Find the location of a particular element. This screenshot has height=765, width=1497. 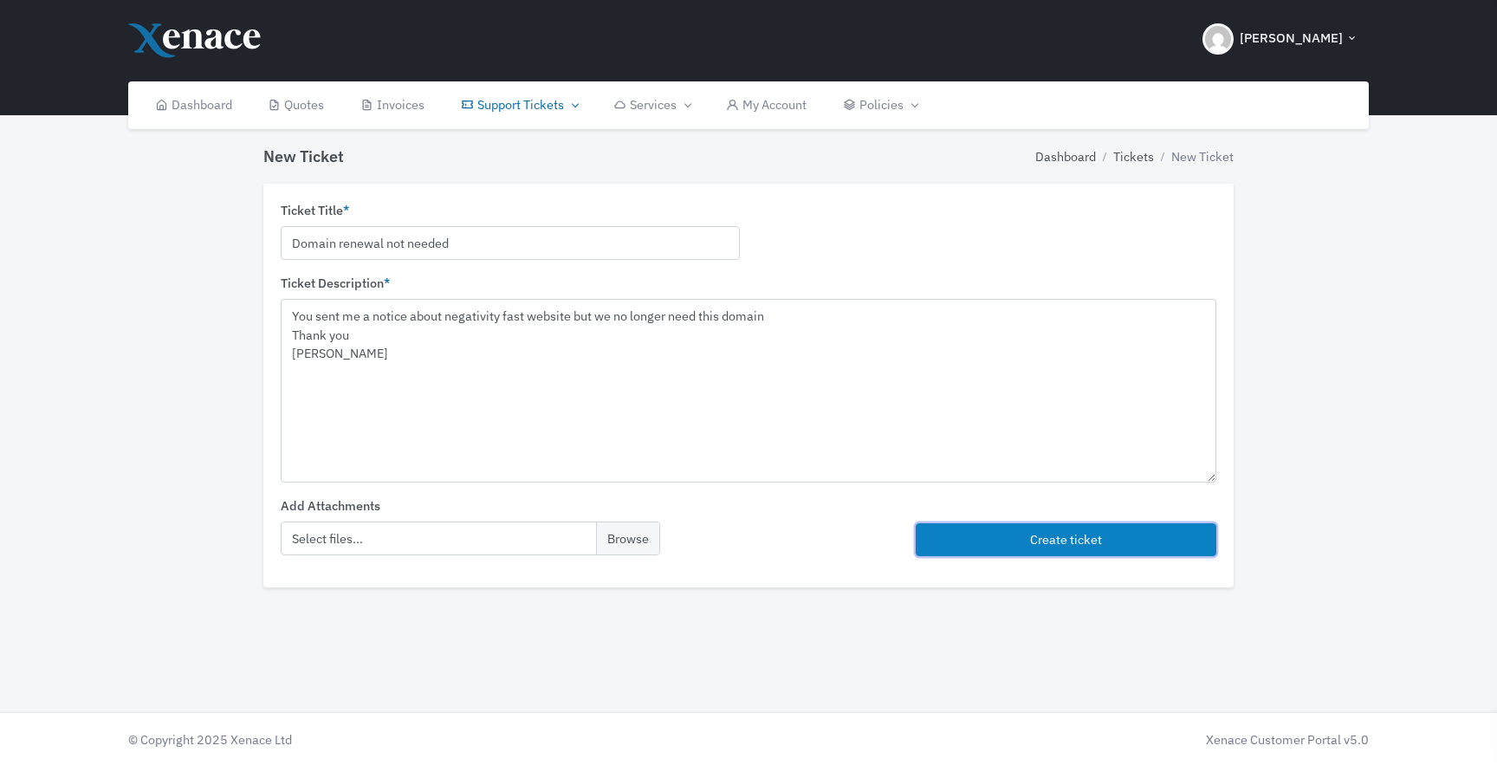

div: Xenace Customer Portal v5.0 is located at coordinates (1063, 740).